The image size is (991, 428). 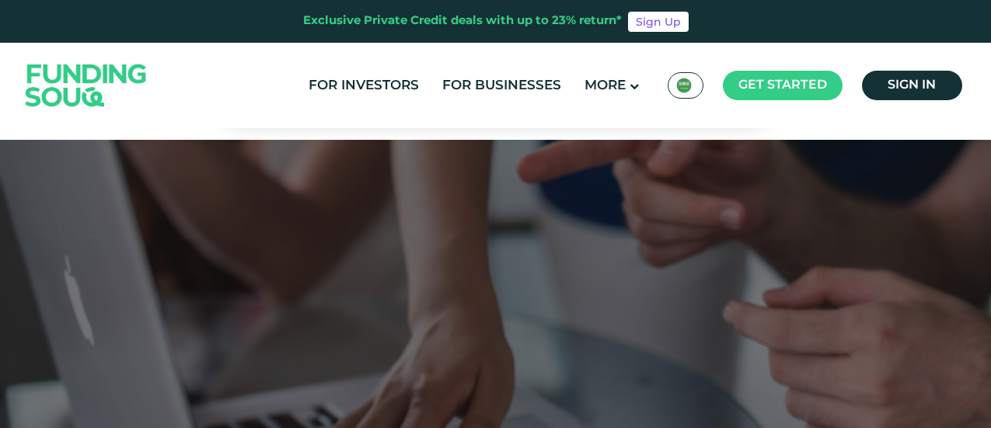 What do you see at coordinates (783, 85) in the screenshot?
I see `span: Get started` at bounding box center [783, 85].